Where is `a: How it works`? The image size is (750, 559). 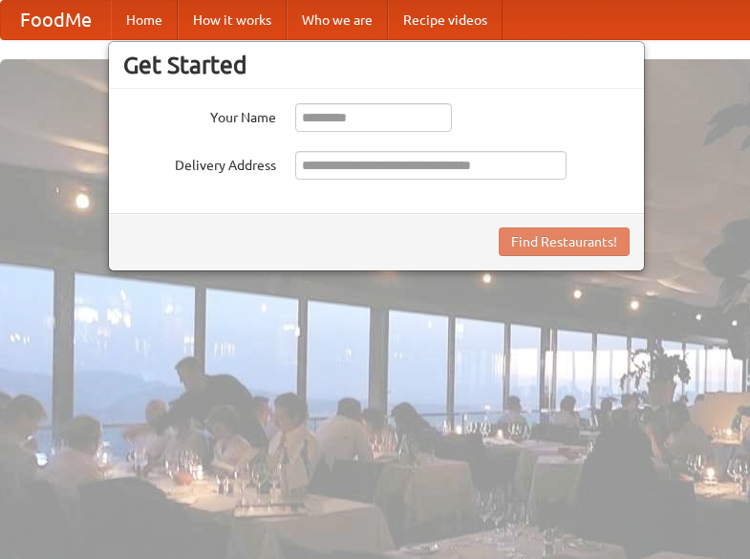
a: How it works is located at coordinates (232, 20).